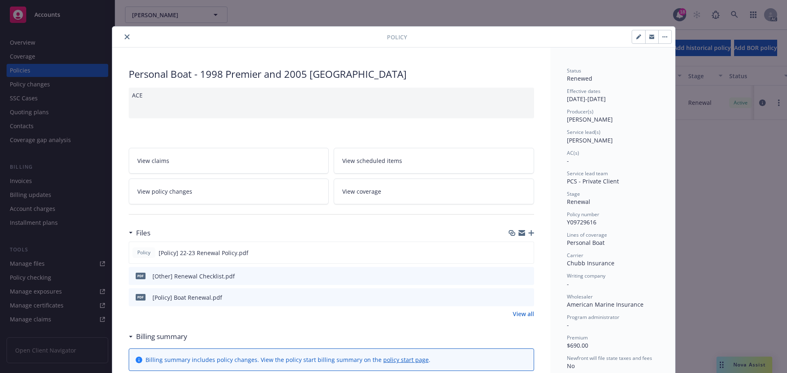 The height and width of the screenshot is (373, 787). I want to click on div: Files, so click(139, 233).